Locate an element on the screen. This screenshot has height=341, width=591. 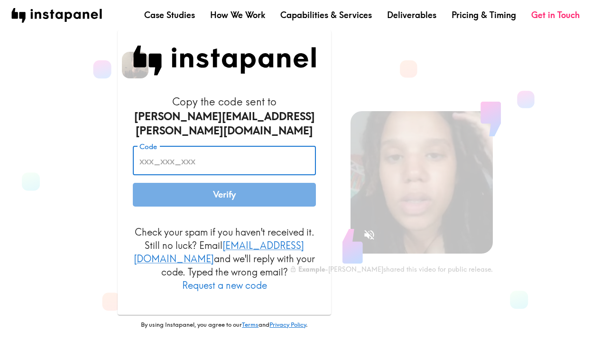
a: Get in Touch is located at coordinates (556, 15).